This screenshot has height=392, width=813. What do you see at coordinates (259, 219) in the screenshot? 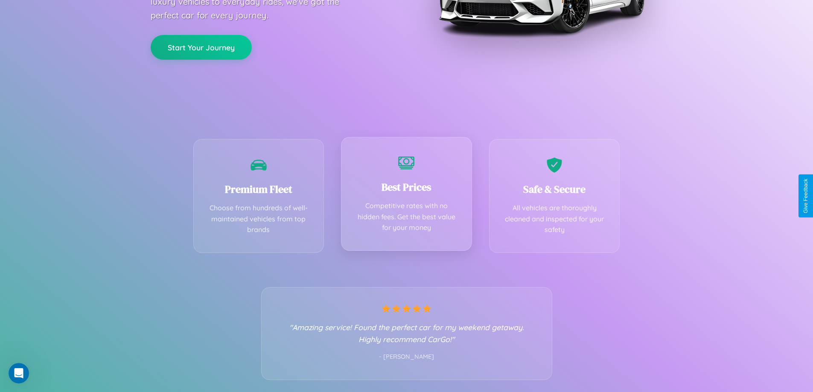
I see `p: Choose from hundreds of well-maintained vehicles from top brands` at bounding box center [259, 219].